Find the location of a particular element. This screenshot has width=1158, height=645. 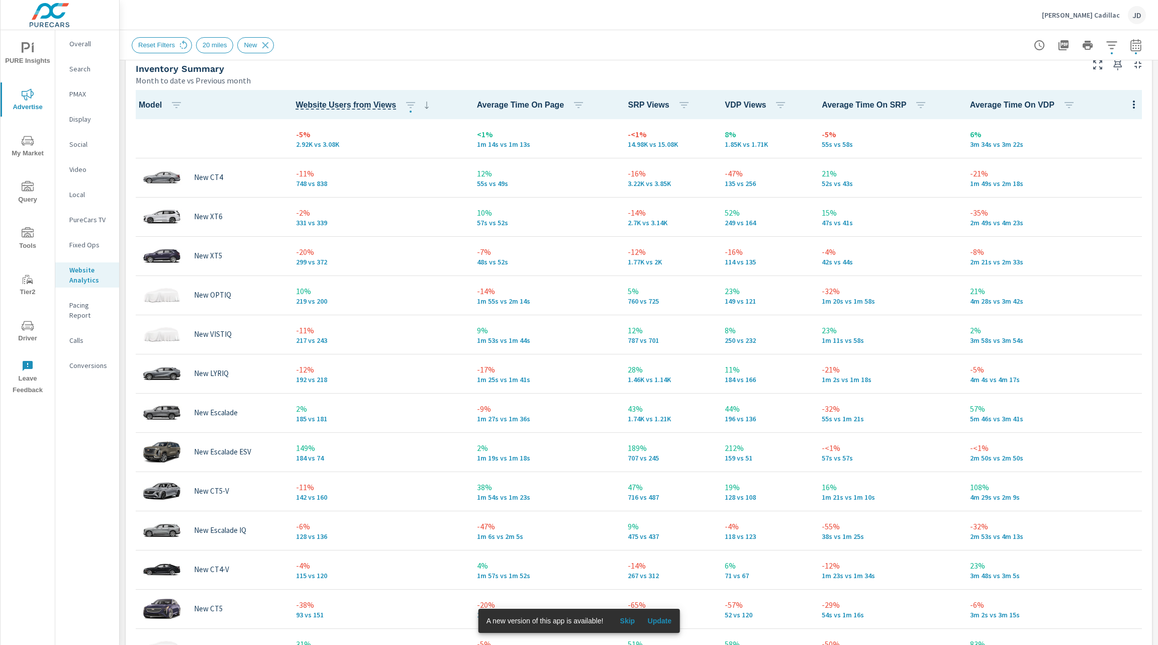

p: 149% is located at coordinates (378, 448).